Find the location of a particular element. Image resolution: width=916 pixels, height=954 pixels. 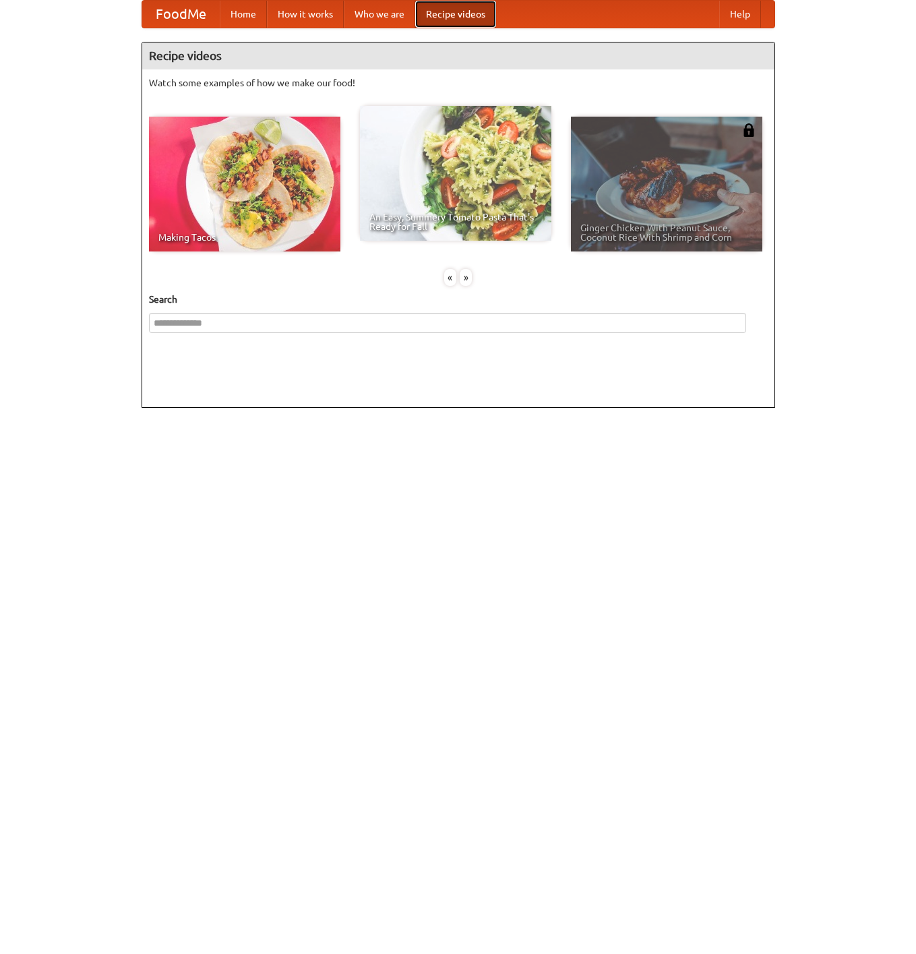

a: How it works is located at coordinates (305, 14).